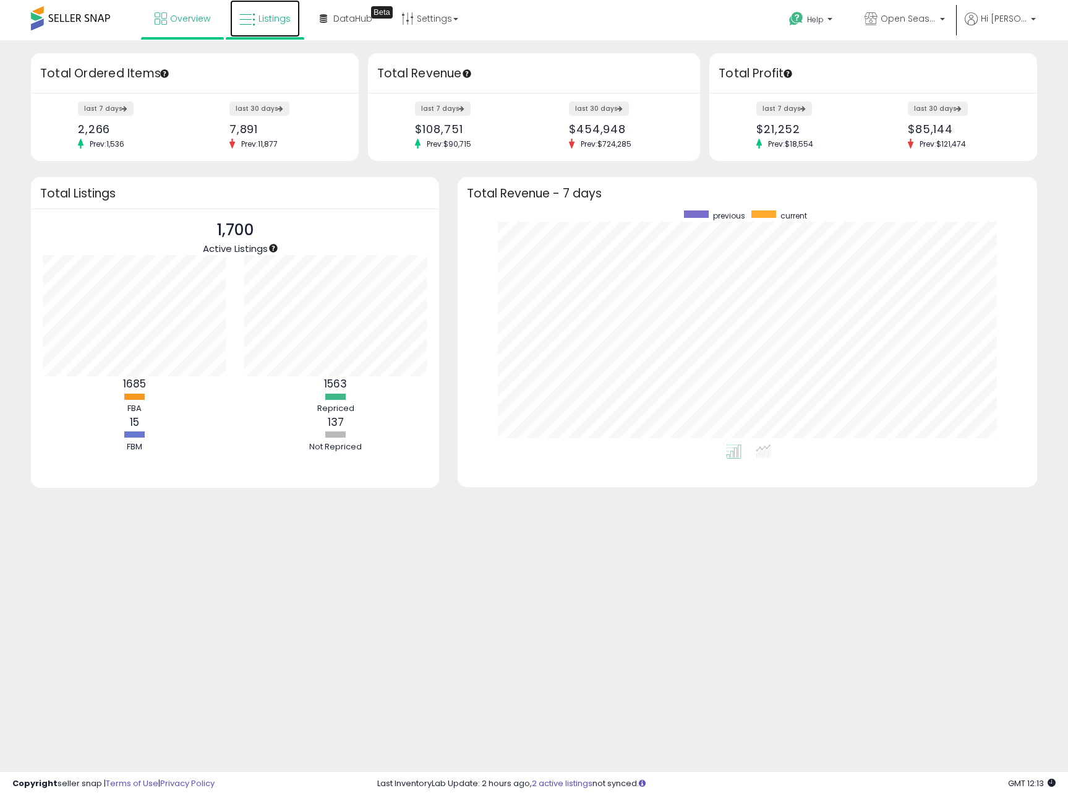  I want to click on div: Repriced, so click(336, 408).